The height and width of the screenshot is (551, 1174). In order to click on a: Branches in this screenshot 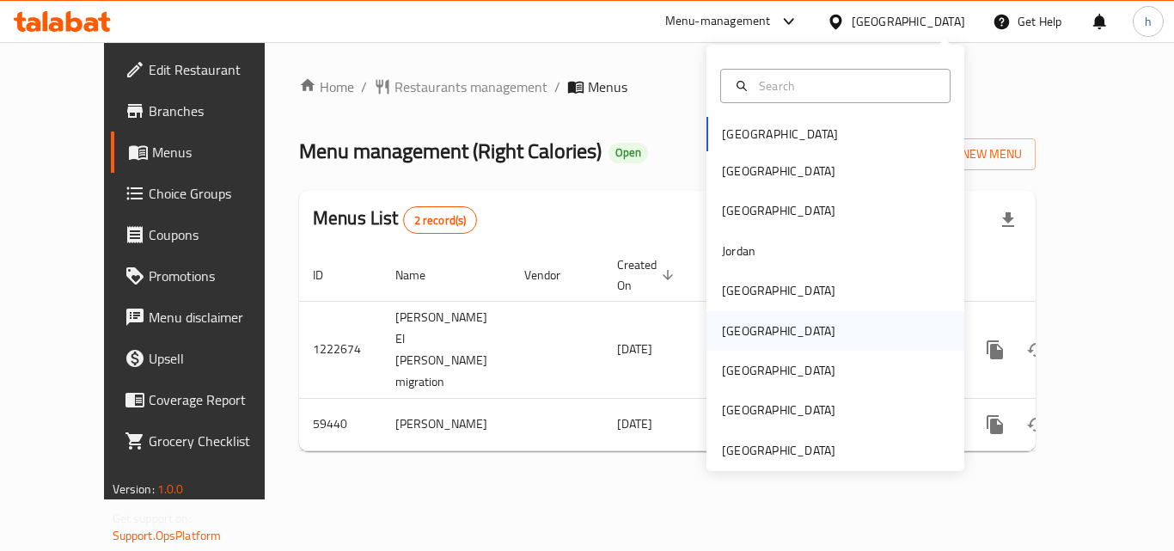, I will do `click(205, 111)`.